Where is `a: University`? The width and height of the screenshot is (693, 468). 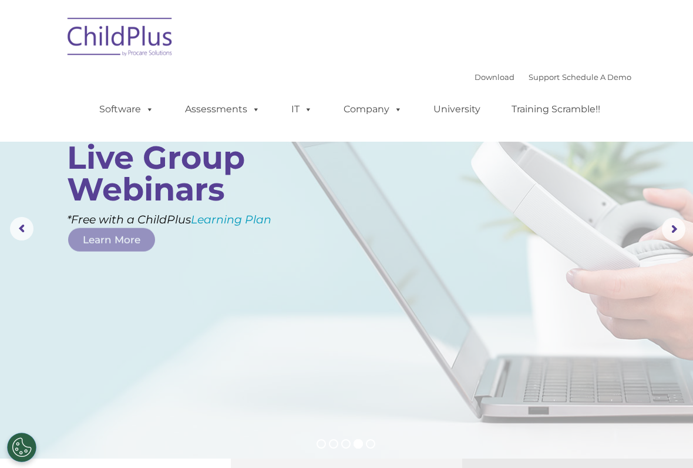
a: University is located at coordinates (457, 109).